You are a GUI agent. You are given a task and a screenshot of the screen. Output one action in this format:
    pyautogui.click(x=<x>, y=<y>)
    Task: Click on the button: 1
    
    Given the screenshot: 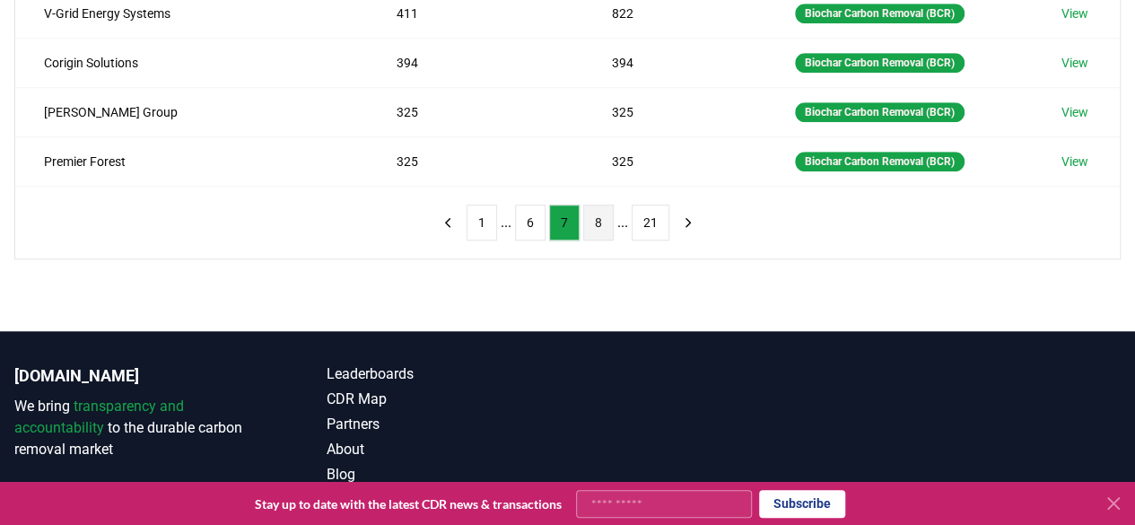 What is the action you would take?
    pyautogui.click(x=482, y=223)
    